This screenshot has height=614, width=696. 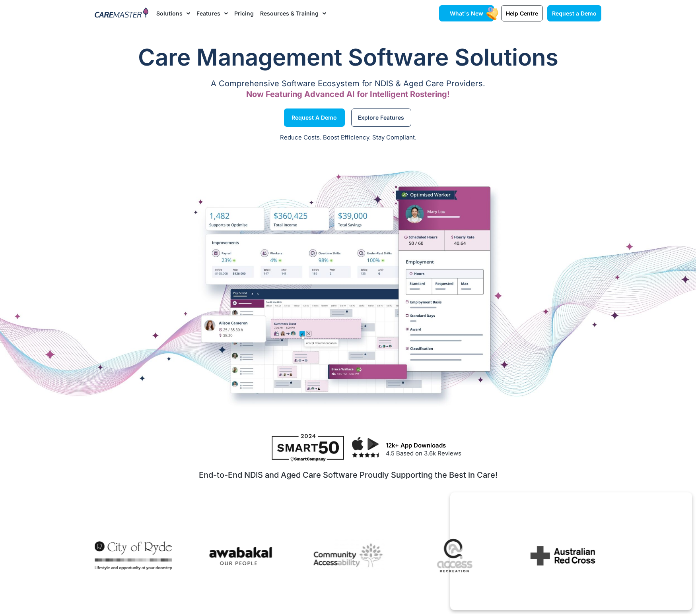 What do you see at coordinates (121, 14) in the screenshot?
I see `img: CareMaster Logo` at bounding box center [121, 14].